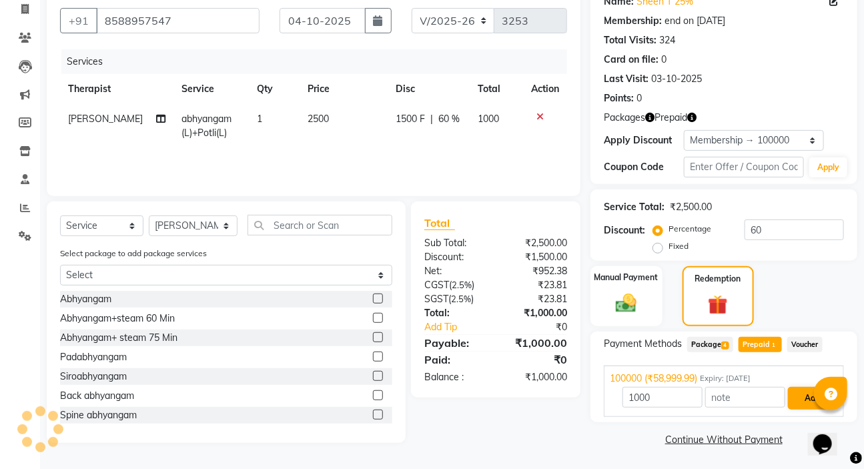 The image size is (864, 469). Describe the element at coordinates (206, 125) in the screenshot. I see `span: abhyangam(L)+Potli(L)` at that location.